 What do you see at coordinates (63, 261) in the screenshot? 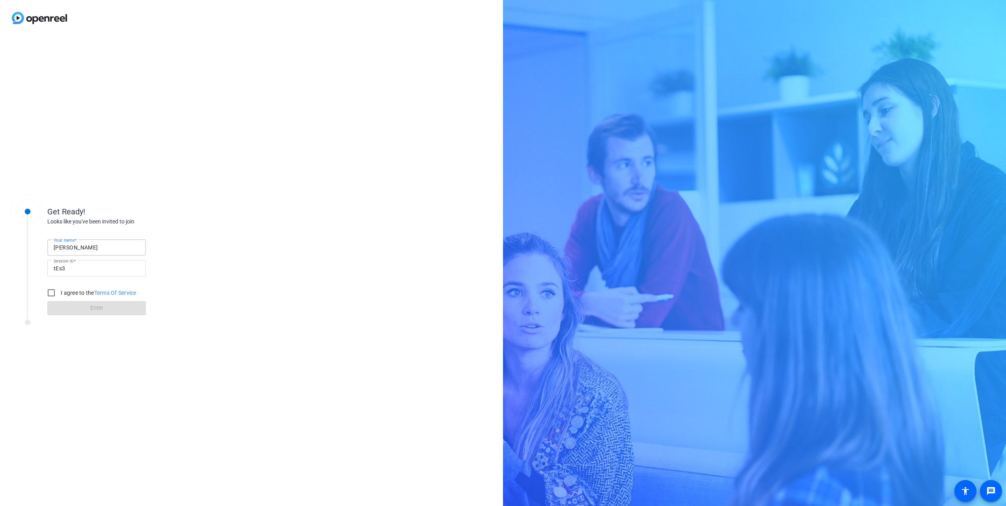
I see `mat-label: Session ID` at bounding box center [63, 261].